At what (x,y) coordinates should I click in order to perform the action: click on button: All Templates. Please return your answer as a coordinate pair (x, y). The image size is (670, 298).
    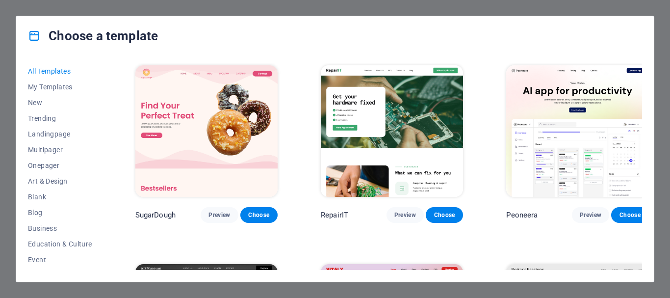
    Looking at the image, I should click on (60, 71).